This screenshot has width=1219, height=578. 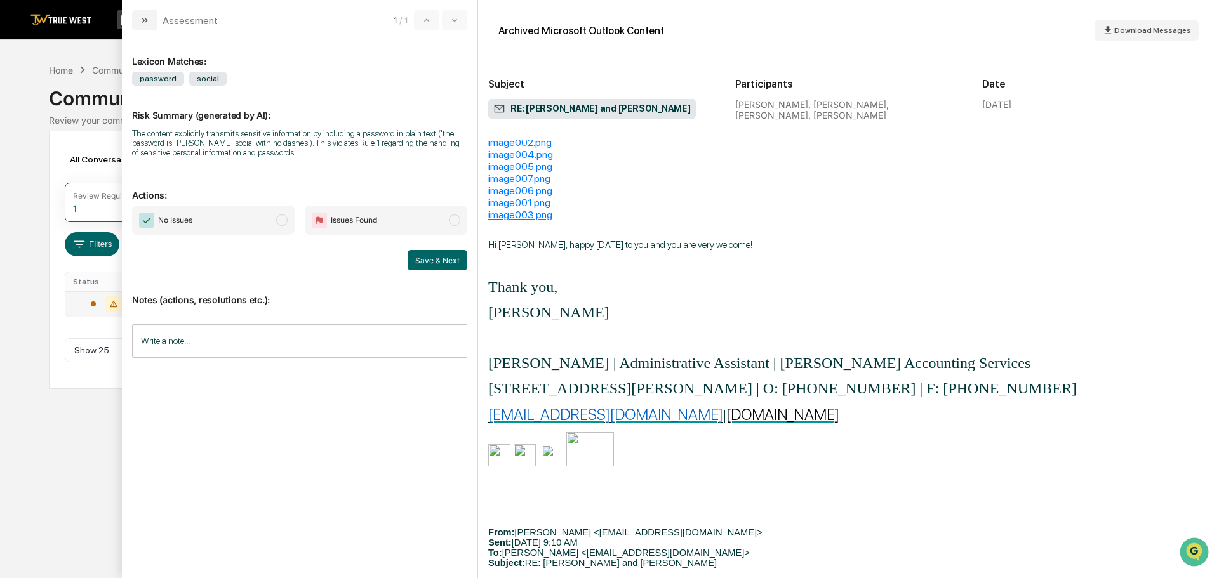 What do you see at coordinates (61, 70) in the screenshot?
I see `div: Home` at bounding box center [61, 70].